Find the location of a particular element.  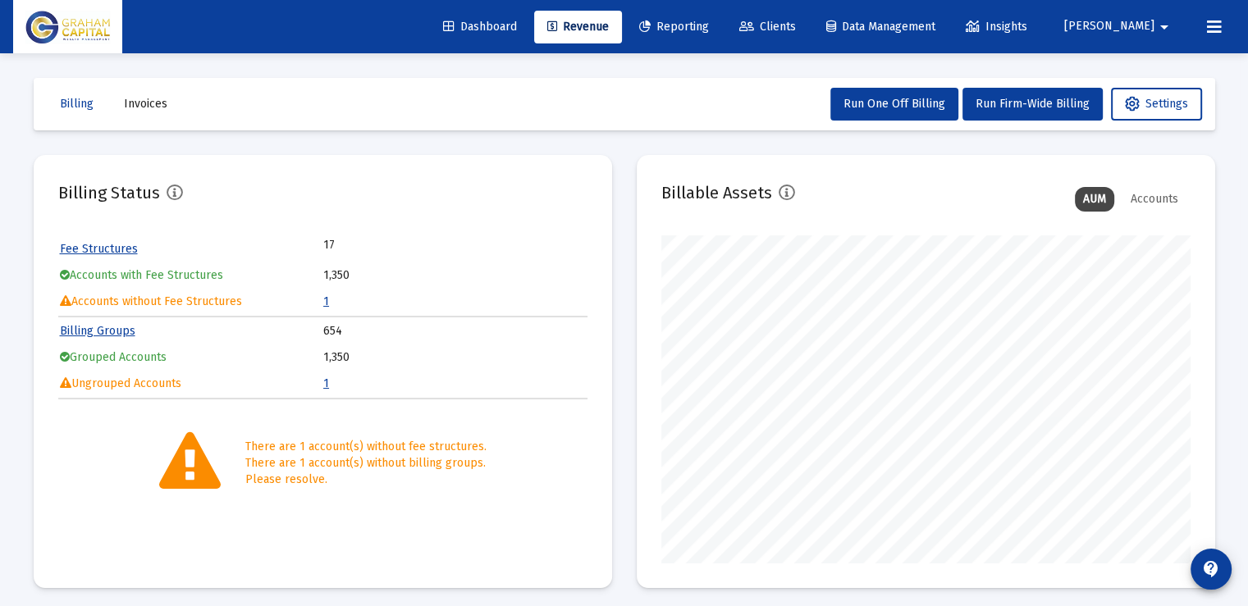

td: 654 is located at coordinates (455, 332).